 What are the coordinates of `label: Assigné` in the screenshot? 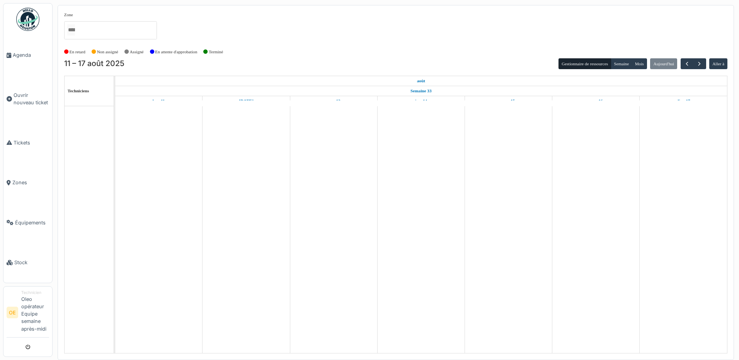 It's located at (137, 52).